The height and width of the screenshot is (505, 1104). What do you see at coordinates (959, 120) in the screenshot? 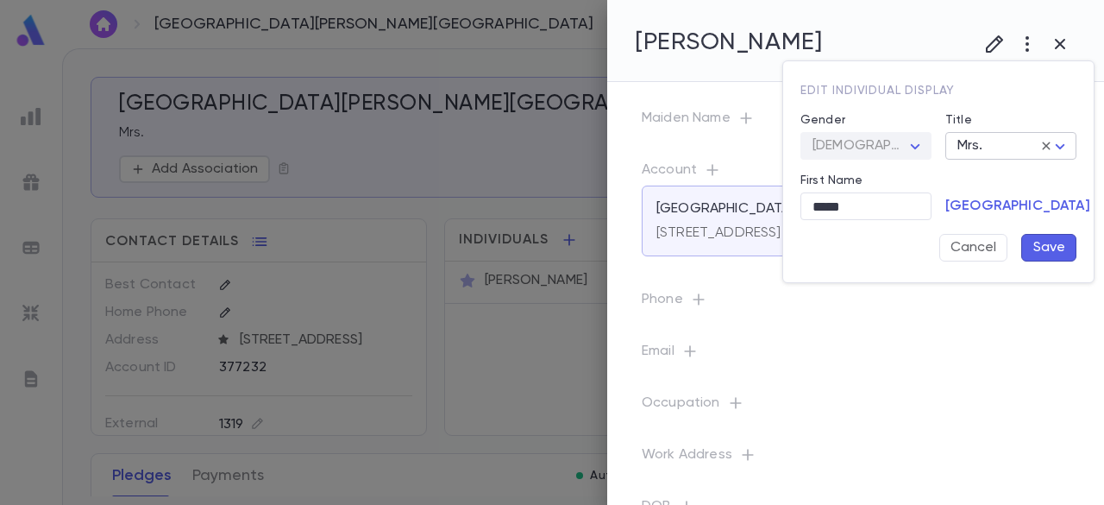
I see `label: Title` at bounding box center [959, 120].